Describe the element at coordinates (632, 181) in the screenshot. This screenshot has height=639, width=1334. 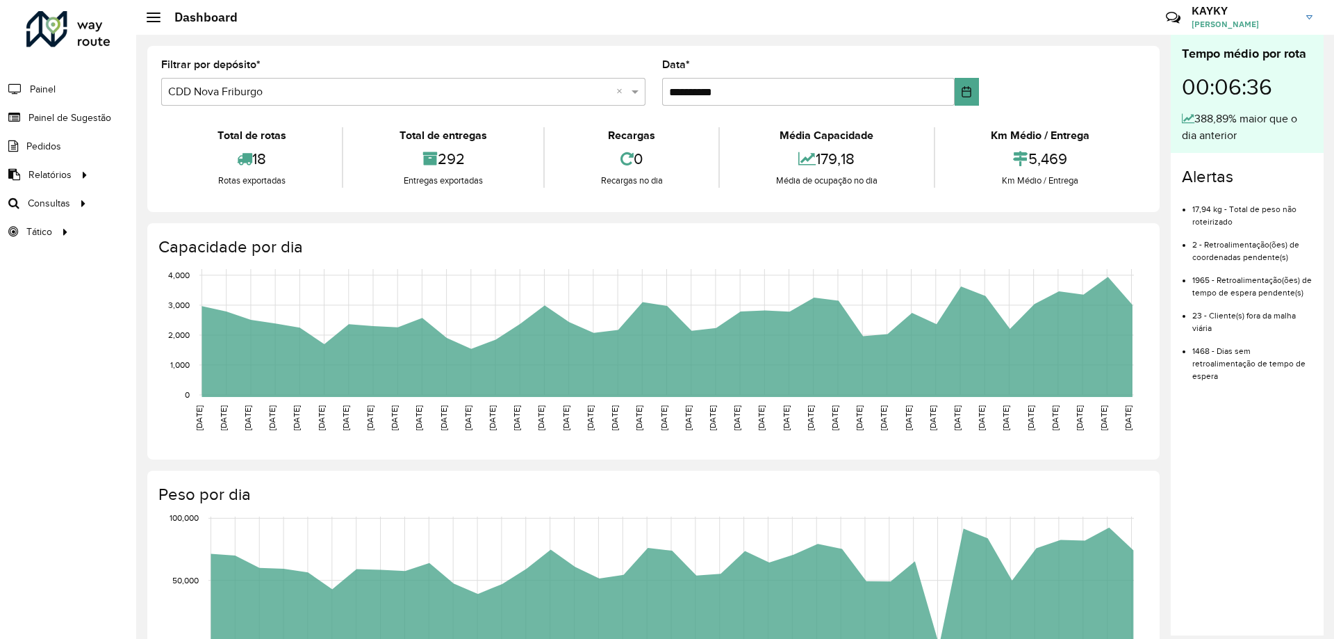
I see `div: Recargas no dia` at that location.